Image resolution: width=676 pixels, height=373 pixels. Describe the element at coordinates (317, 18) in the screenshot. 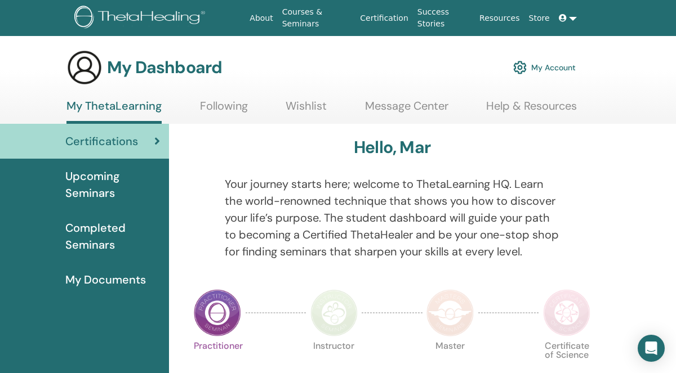

I see `a: Courses & Seminars` at that location.